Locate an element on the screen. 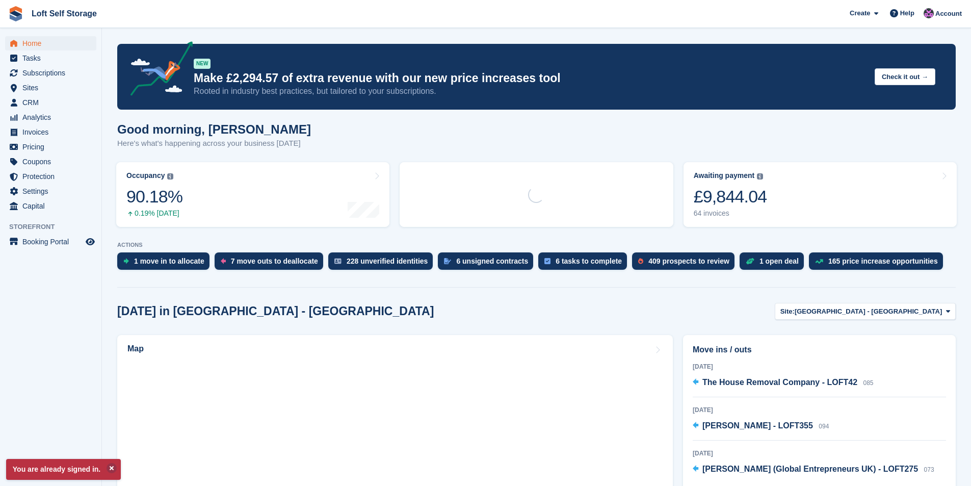  span: Help is located at coordinates (907, 13).